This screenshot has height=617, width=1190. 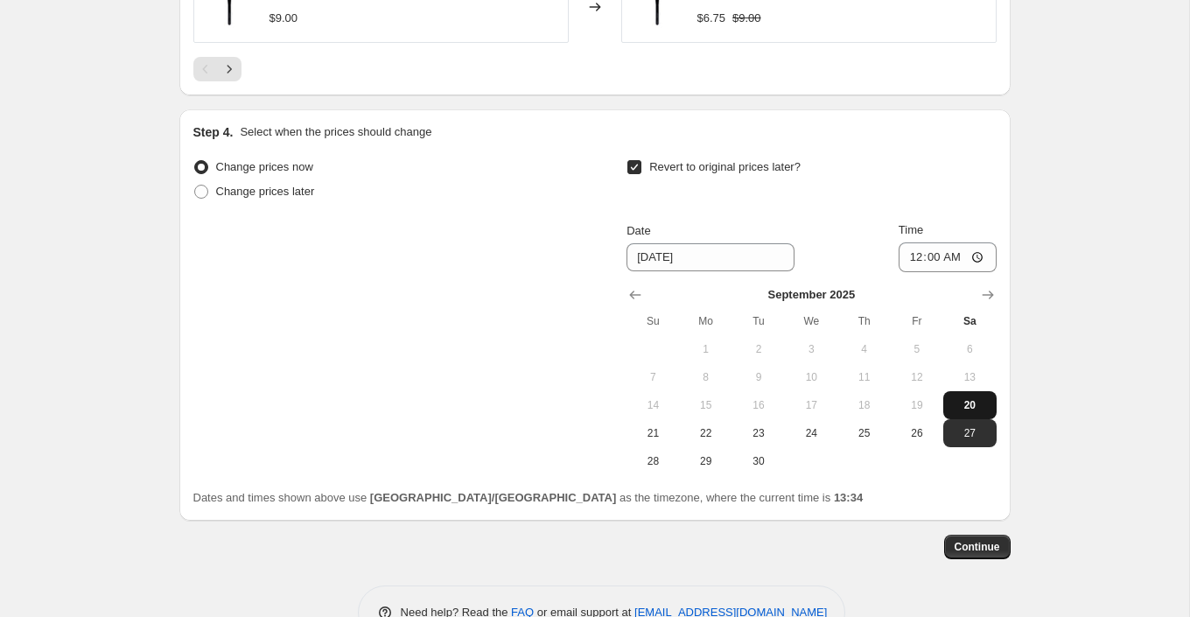 I want to click on button: Show next month, October 2025, so click(x=988, y=295).